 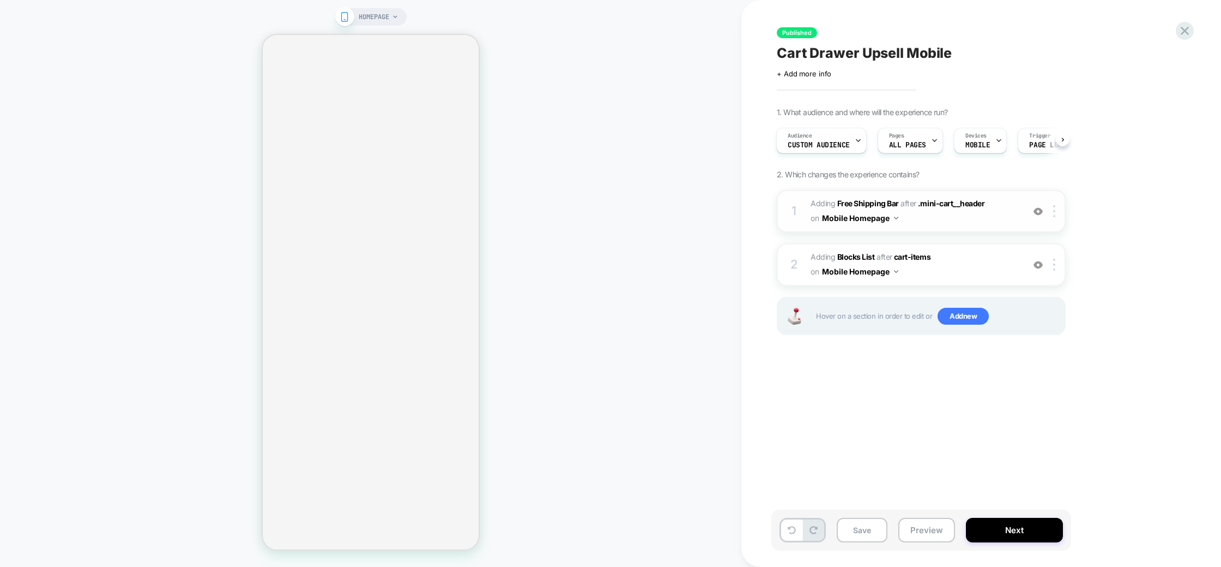 What do you see at coordinates (856, 256) in the screenshot?
I see `b: Blocks List` at bounding box center [856, 256].